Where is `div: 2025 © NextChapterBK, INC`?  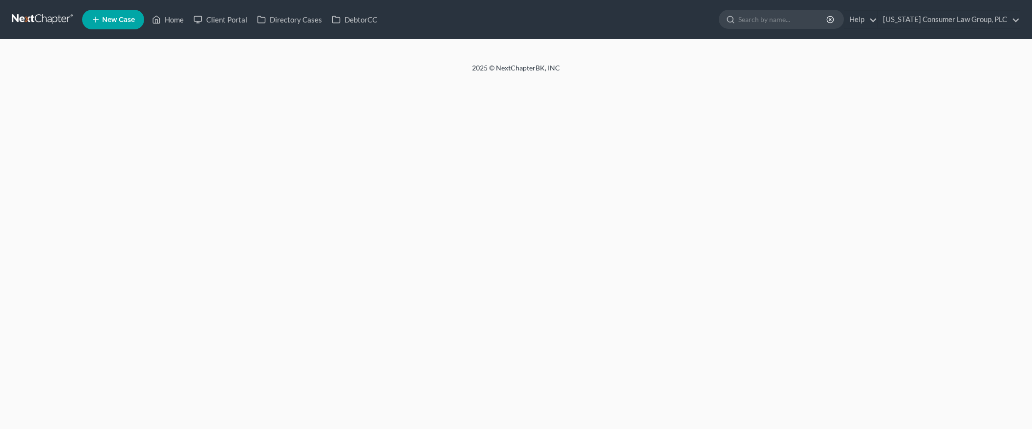 div: 2025 © NextChapterBK, INC is located at coordinates (516, 72).